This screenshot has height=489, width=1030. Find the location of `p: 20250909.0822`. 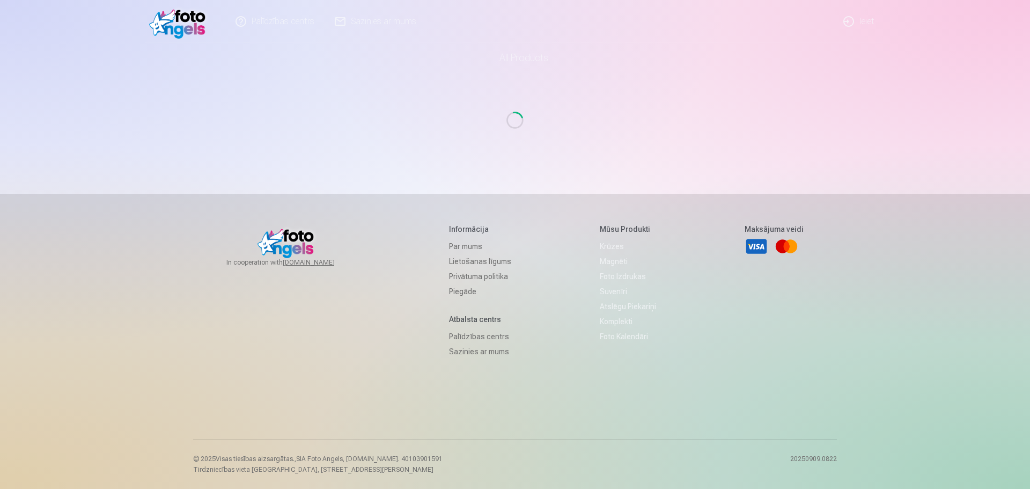

p: 20250909.0822 is located at coordinates (813, 464).